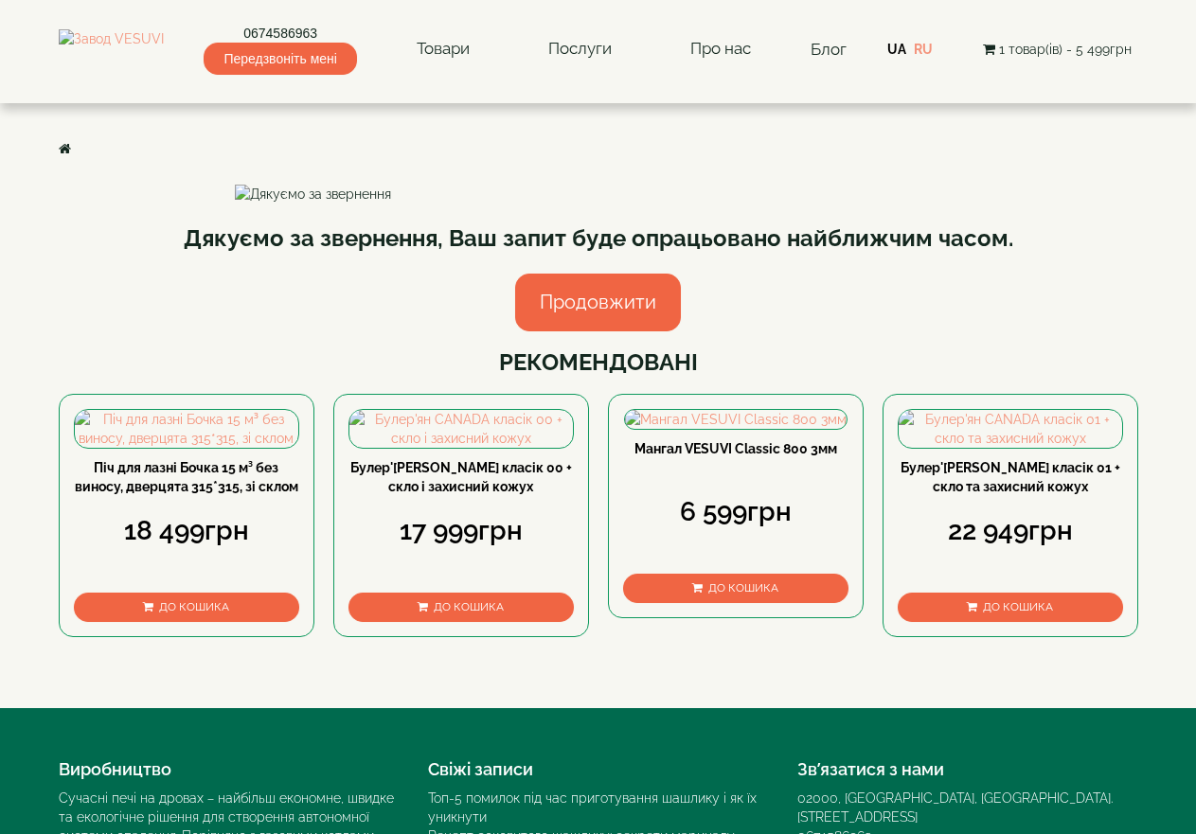 The height and width of the screenshot is (834, 1196). Describe the element at coordinates (598, 770) in the screenshot. I see `h4: Свіжі записи` at that location.